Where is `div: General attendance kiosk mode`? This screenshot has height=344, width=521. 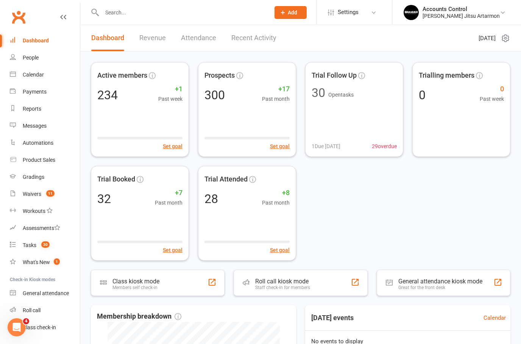 div: General attendance kiosk mode is located at coordinates (440, 281).